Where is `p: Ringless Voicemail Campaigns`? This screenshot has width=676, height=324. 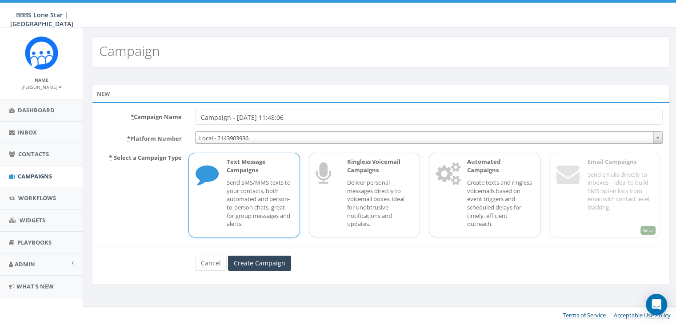 p: Ringless Voicemail Campaigns is located at coordinates (380, 166).